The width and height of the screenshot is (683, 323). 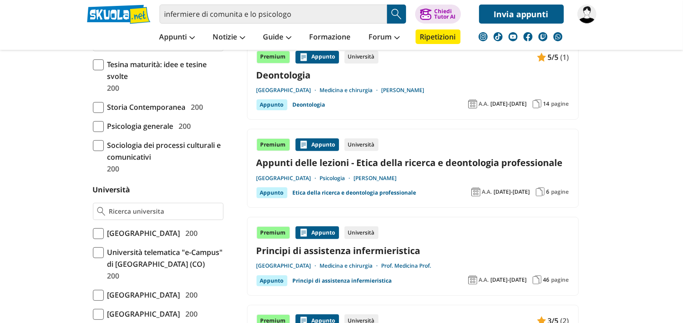 I want to click on input: Ricerca universita, so click(x=164, y=211).